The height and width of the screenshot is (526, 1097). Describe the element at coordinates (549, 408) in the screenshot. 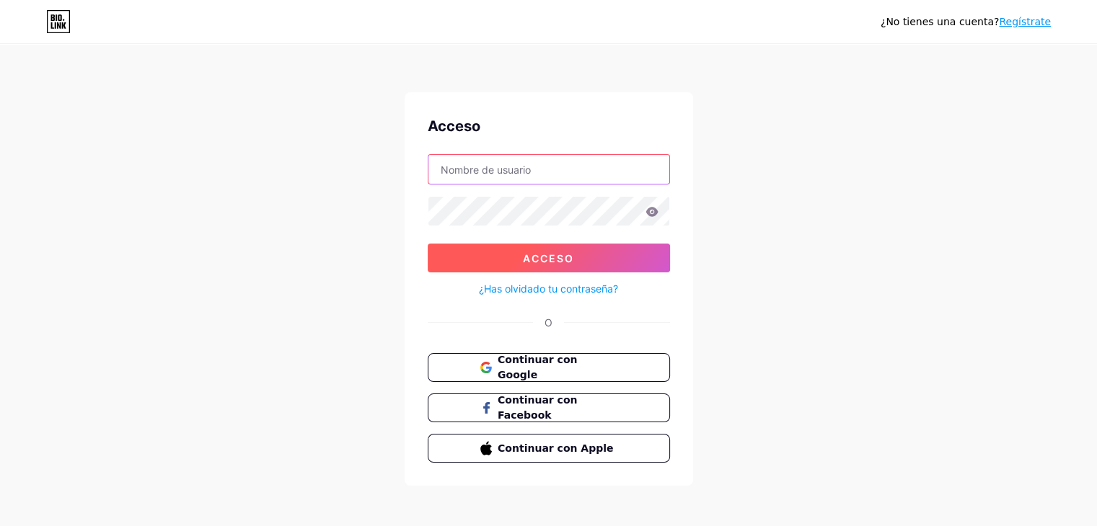

I see `a: Continuar con Facebook` at that location.